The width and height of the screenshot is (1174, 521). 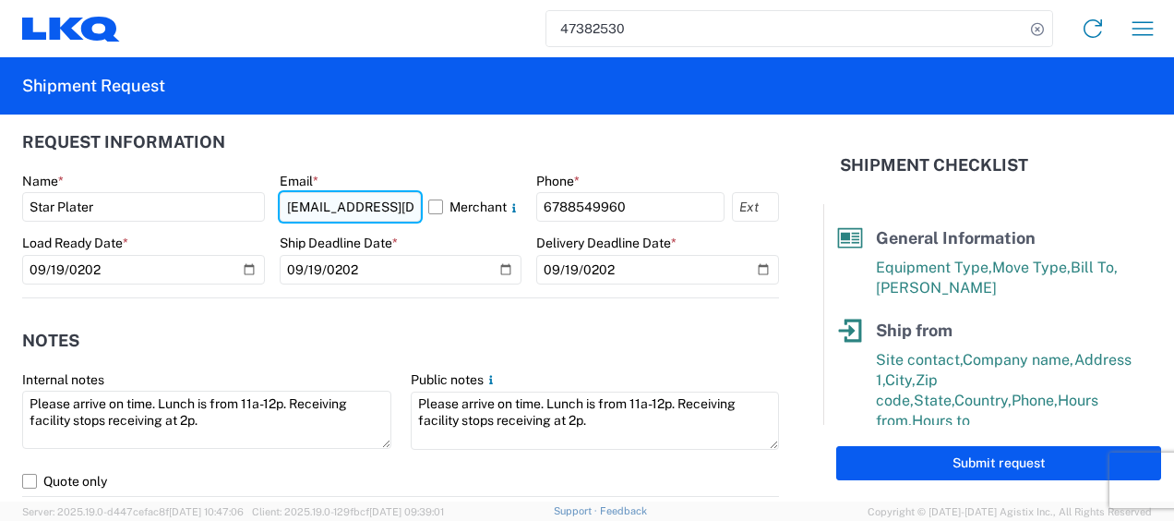 I want to click on a: Feedback, so click(x=623, y=510).